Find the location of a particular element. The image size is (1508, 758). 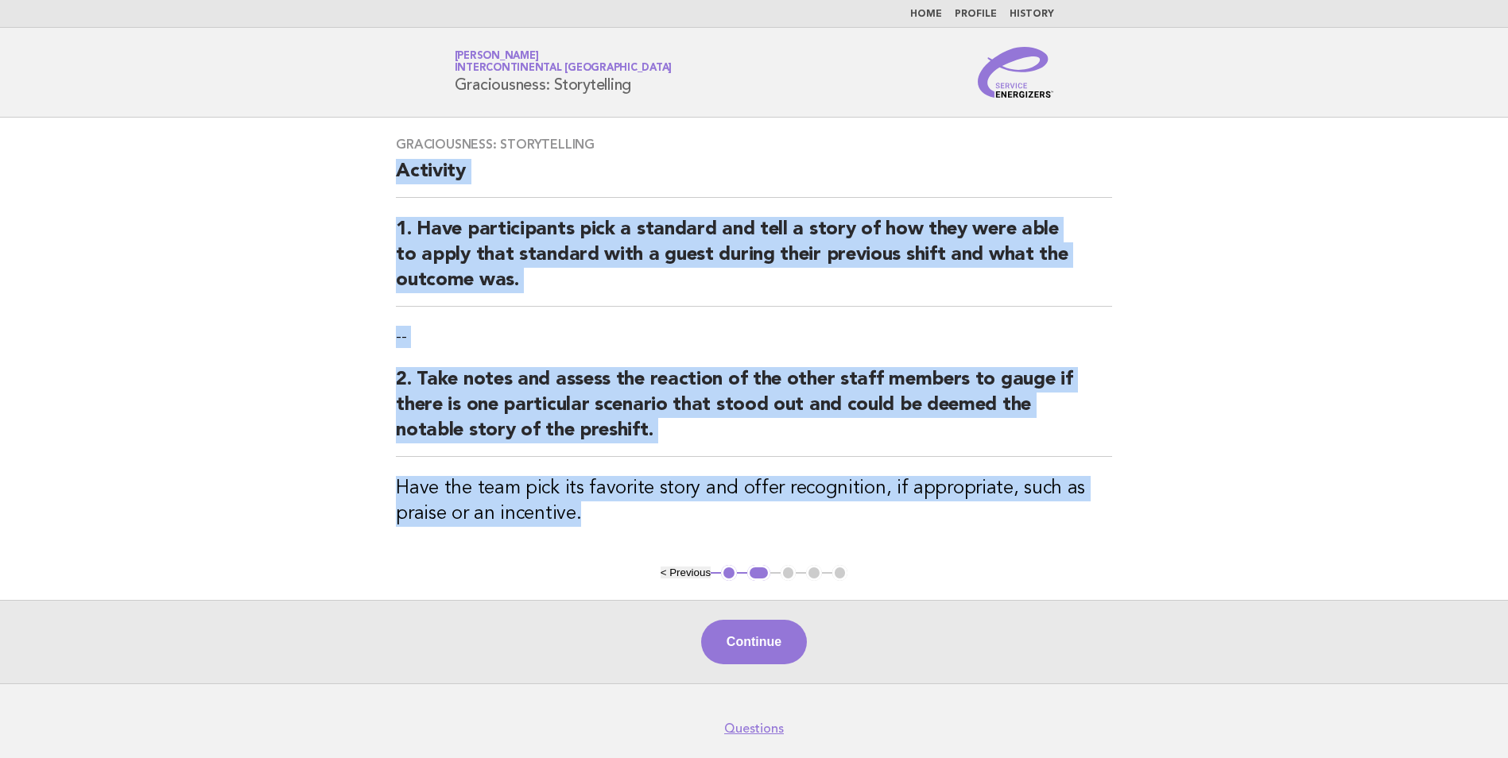

button: 1 is located at coordinates (729, 573).